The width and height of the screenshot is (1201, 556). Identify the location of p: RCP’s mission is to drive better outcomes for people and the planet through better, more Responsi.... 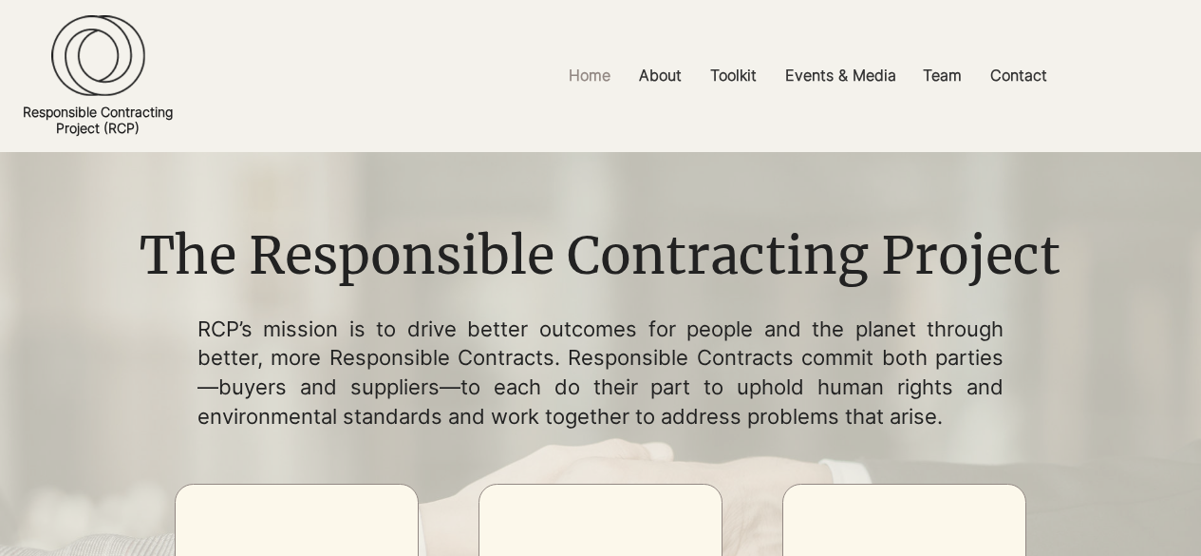
(601, 372).